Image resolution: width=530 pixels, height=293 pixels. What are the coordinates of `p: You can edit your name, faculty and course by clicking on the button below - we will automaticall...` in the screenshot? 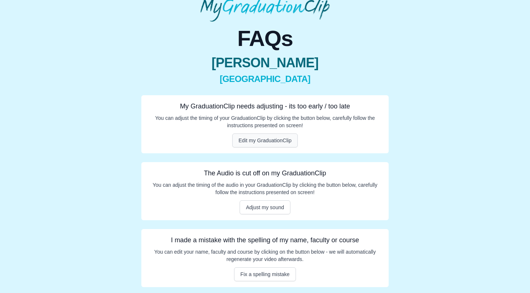 It's located at (265, 256).